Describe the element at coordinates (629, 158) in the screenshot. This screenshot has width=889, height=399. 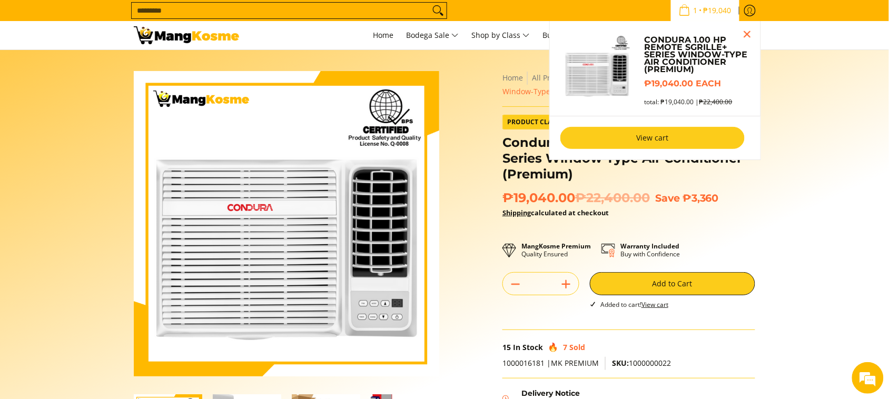
I see `h1: Condura 1.00 HP Remote Sgrille+ Series Window-Type Air Conditioner (Premium)` at that location.